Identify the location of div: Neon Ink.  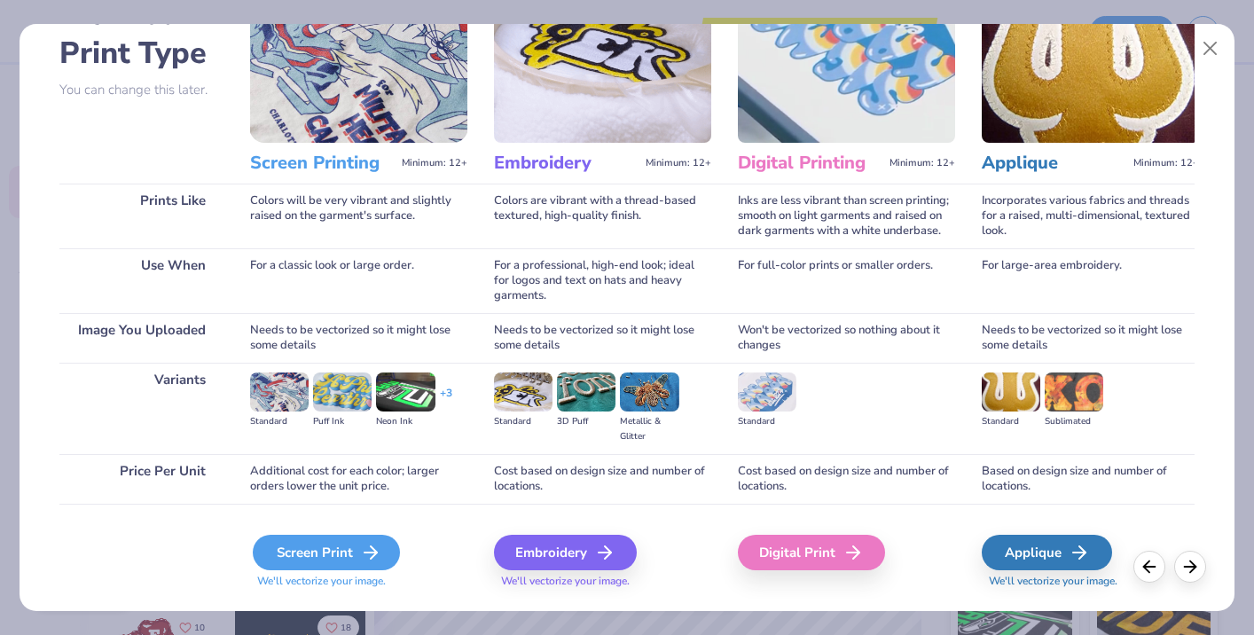
(405, 421).